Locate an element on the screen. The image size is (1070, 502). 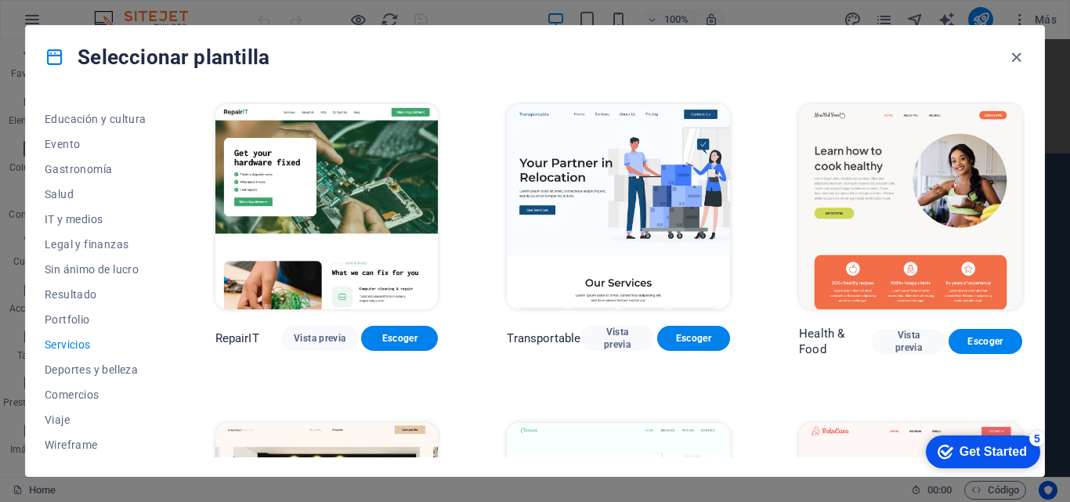
img: RepairIT is located at coordinates (327, 207).